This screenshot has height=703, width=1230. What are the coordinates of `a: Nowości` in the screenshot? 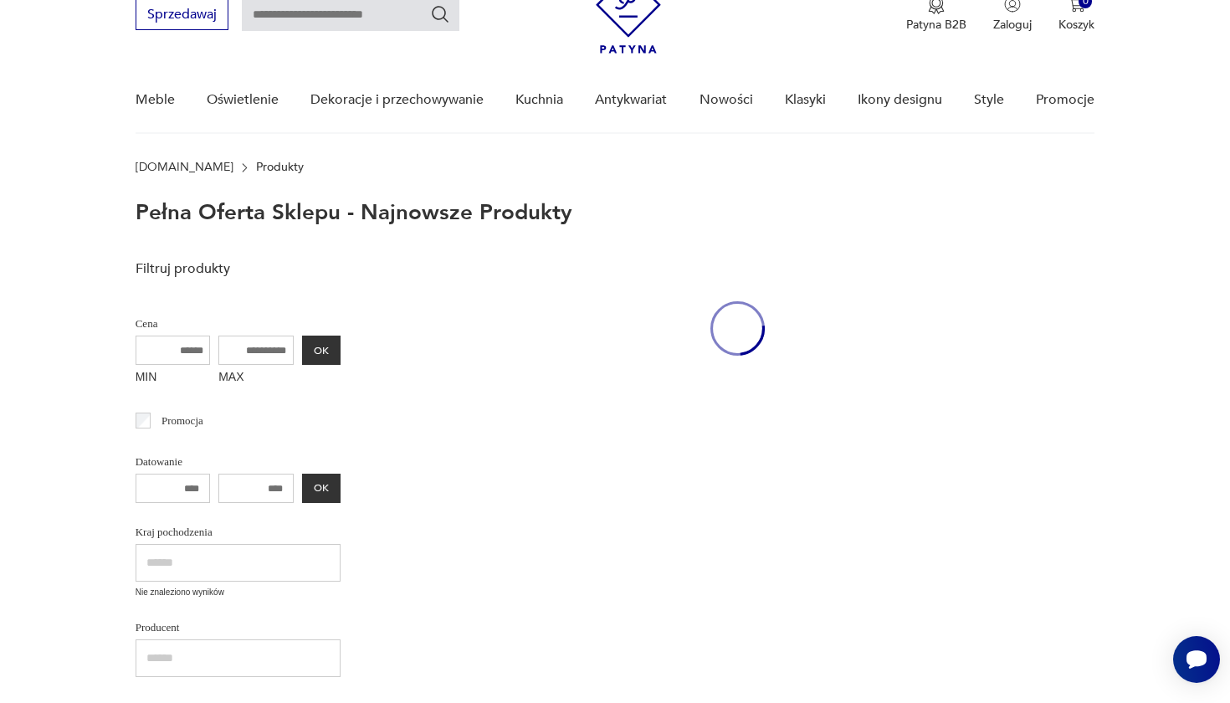 It's located at (727, 100).